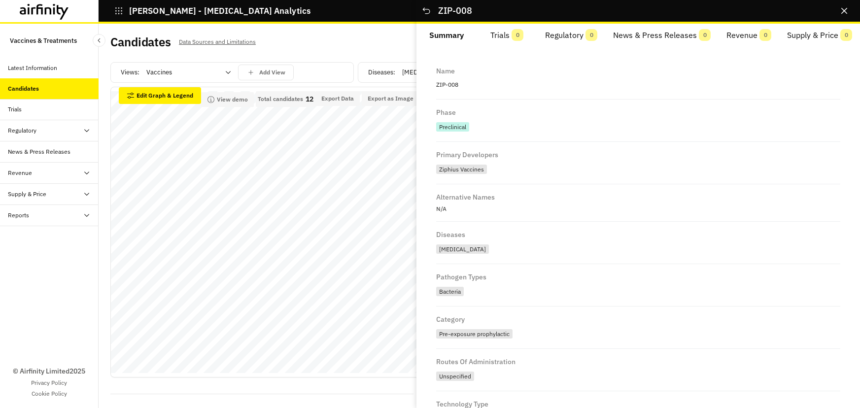 Image resolution: width=860 pixels, height=408 pixels. Describe the element at coordinates (465, 196) in the screenshot. I see `div: Alternative Names` at that location.